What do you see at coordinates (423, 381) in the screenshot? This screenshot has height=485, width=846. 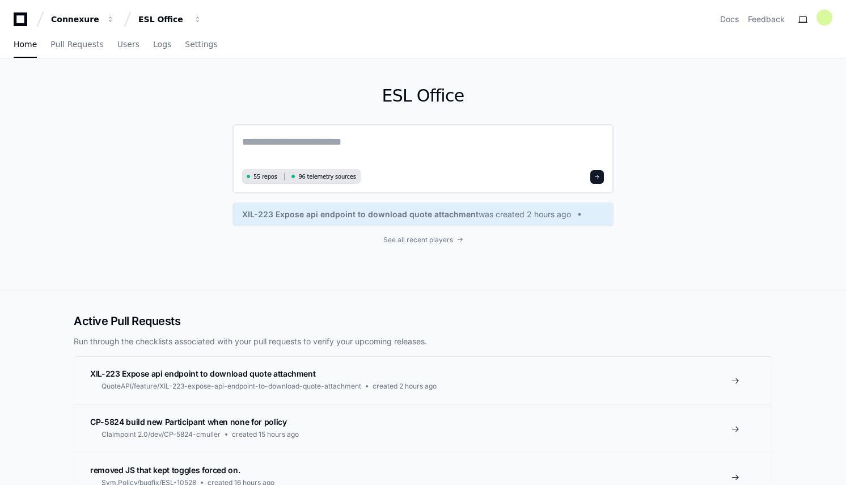 I see `a: XIL-223 Expose api endpoint to download quote attachmentQuoteAPI/feature/XIL-223-expose-api-endpo...` at bounding box center [423, 381].